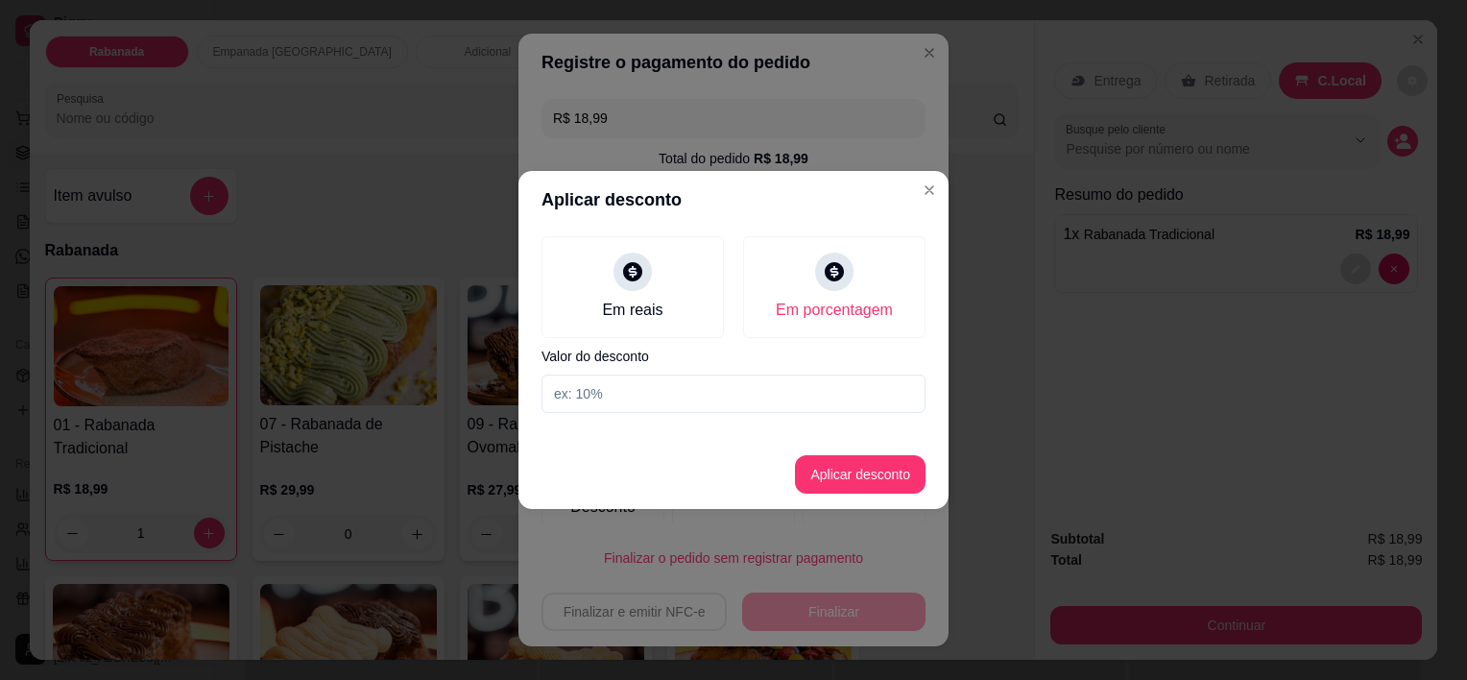 This screenshot has width=1467, height=680. What do you see at coordinates (734, 356) in the screenshot?
I see `label: Valor do desconto` at bounding box center [734, 356].